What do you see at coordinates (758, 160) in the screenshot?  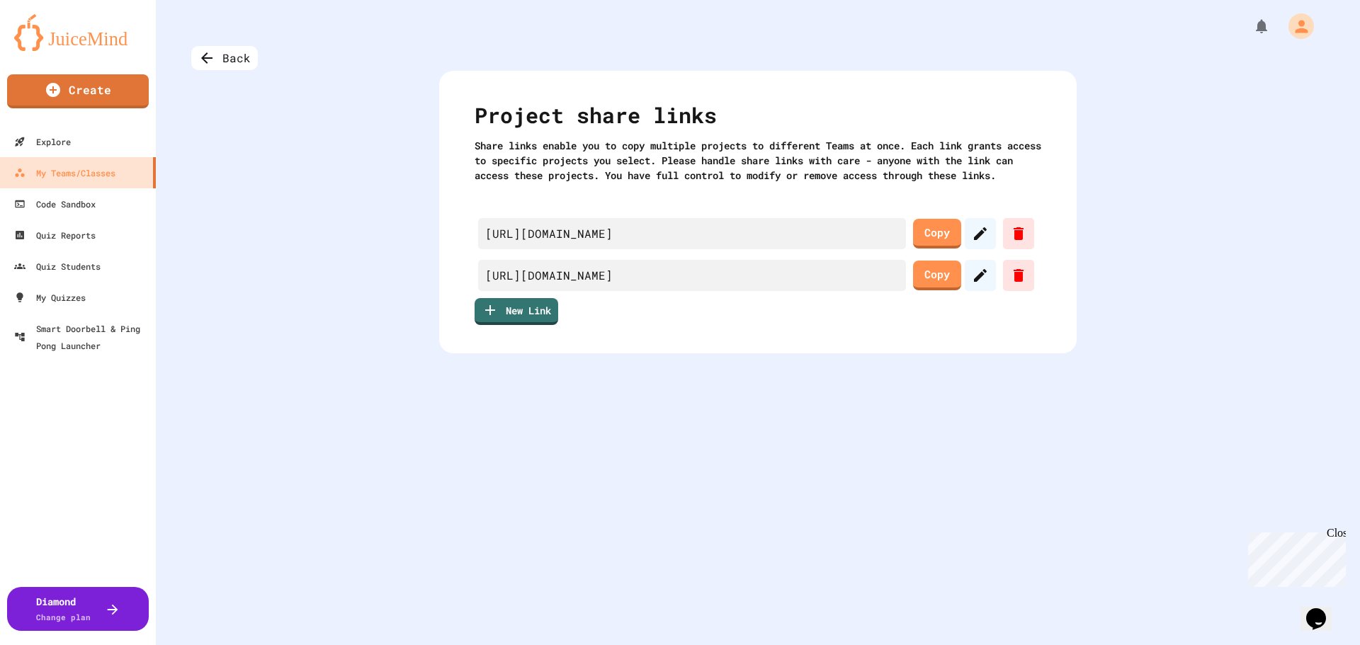 I see `div: Share links enable you to copy multiple projects to different Teams at once. Each link grants acc...` at bounding box center [758, 160].